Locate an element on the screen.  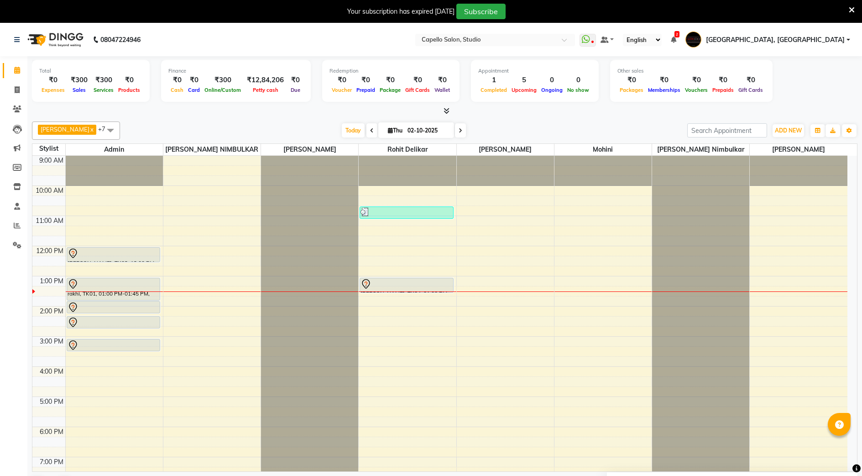
span: Rohit delikar is located at coordinates (407, 149).